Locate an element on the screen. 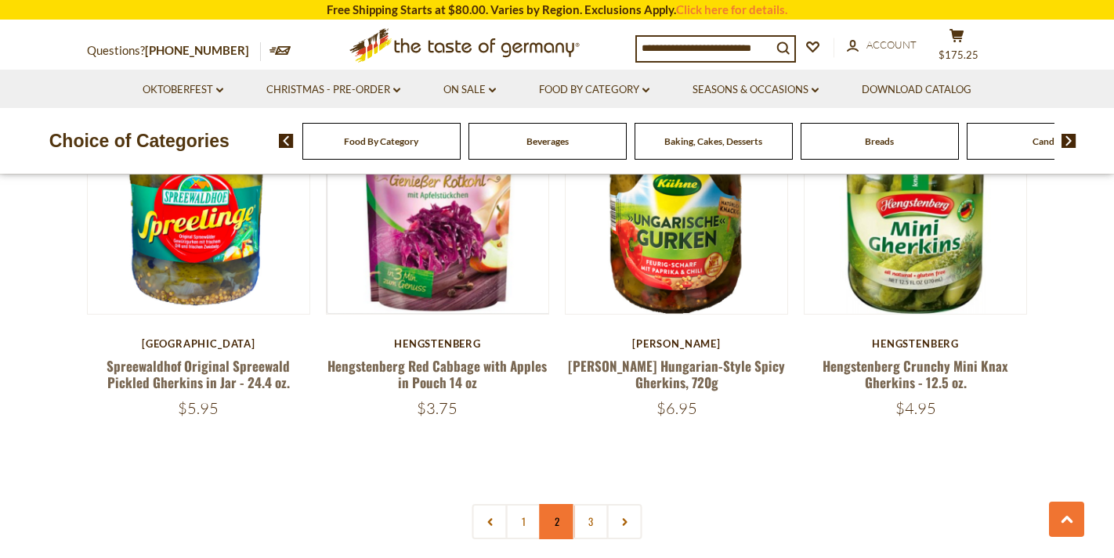  a: 3 is located at coordinates (590, 522).